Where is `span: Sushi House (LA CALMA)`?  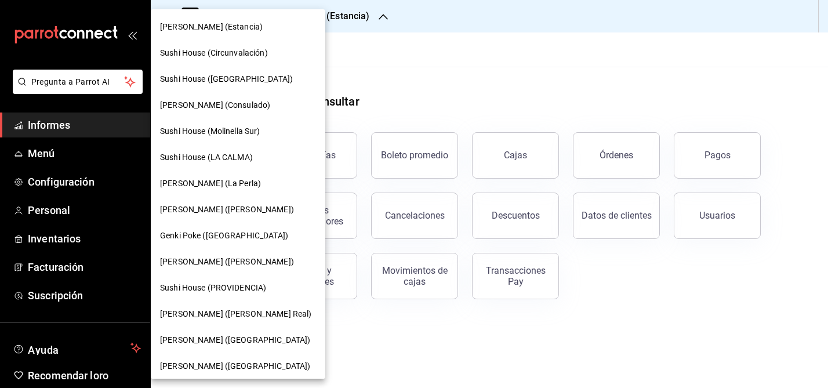 span: Sushi House (LA CALMA) is located at coordinates (206, 157).